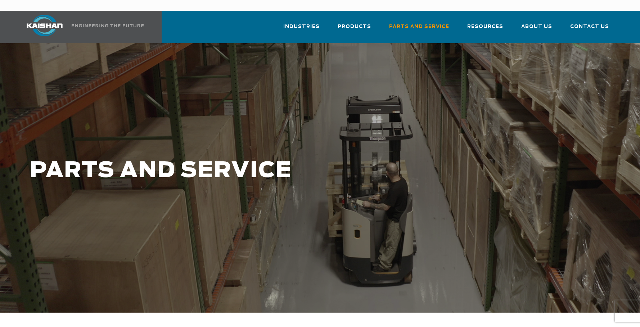  Describe the element at coordinates (354, 30) in the screenshot. I see `a: Products` at that location.